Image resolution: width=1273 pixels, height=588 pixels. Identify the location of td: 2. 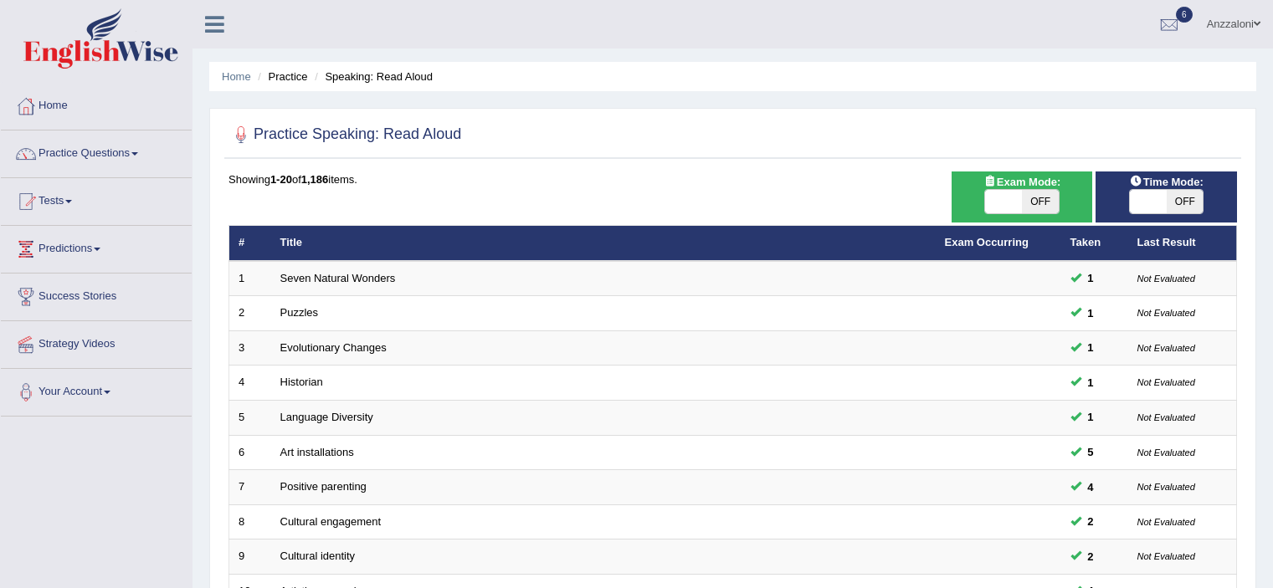
(250, 314).